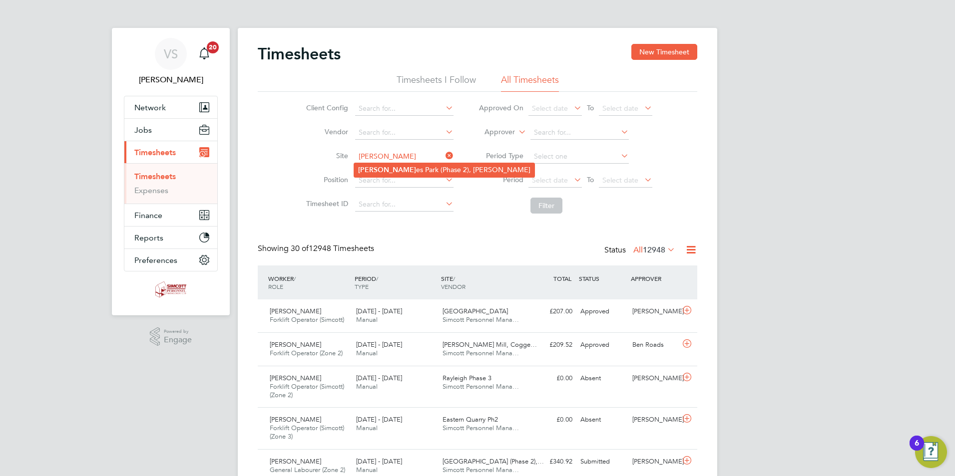 The width and height of the screenshot is (955, 476). What do you see at coordinates (171, 172) in the screenshot?
I see `nav: Main navigation` at bounding box center [171, 172].